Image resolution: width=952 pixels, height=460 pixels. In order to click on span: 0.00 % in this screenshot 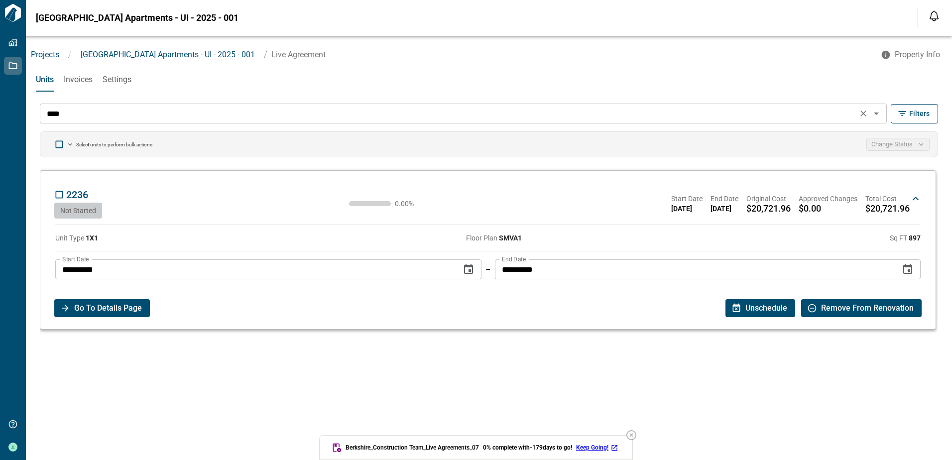, I will do `click(410, 204)`.